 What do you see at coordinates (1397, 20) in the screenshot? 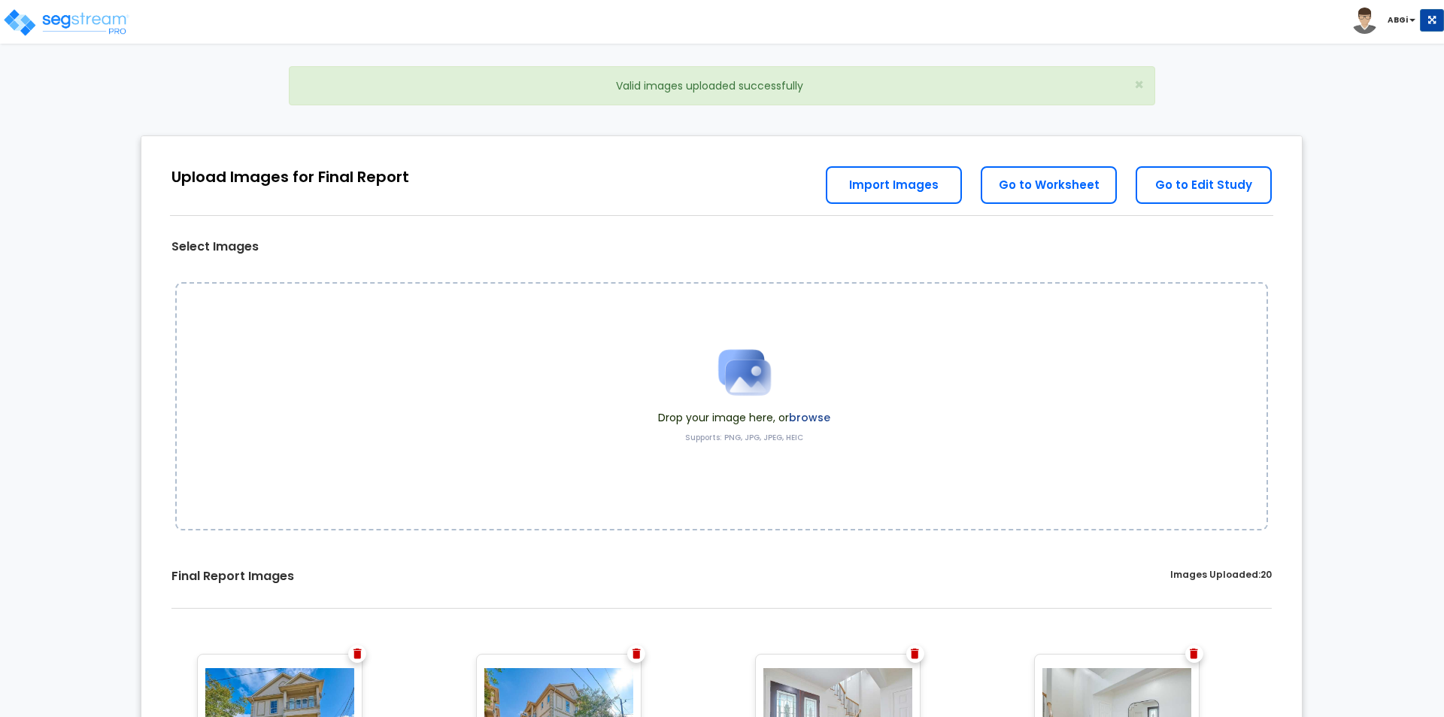
I see `b: ABGi` at bounding box center [1397, 20].